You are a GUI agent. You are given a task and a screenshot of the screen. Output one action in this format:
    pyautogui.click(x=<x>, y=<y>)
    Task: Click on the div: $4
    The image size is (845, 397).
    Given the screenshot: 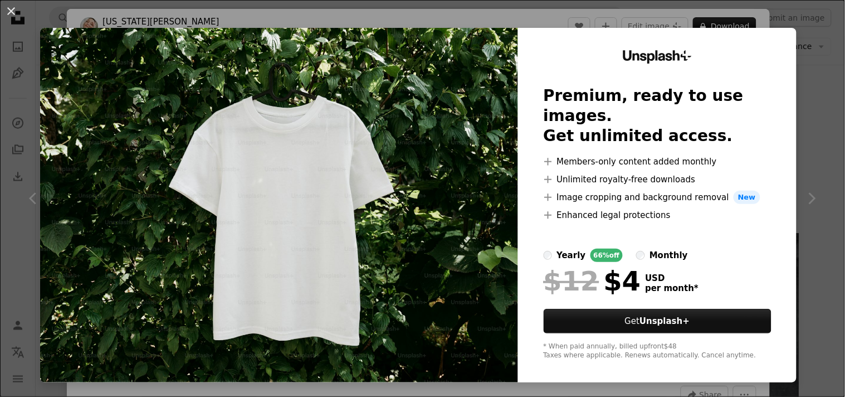 What is the action you would take?
    pyautogui.click(x=592, y=281)
    